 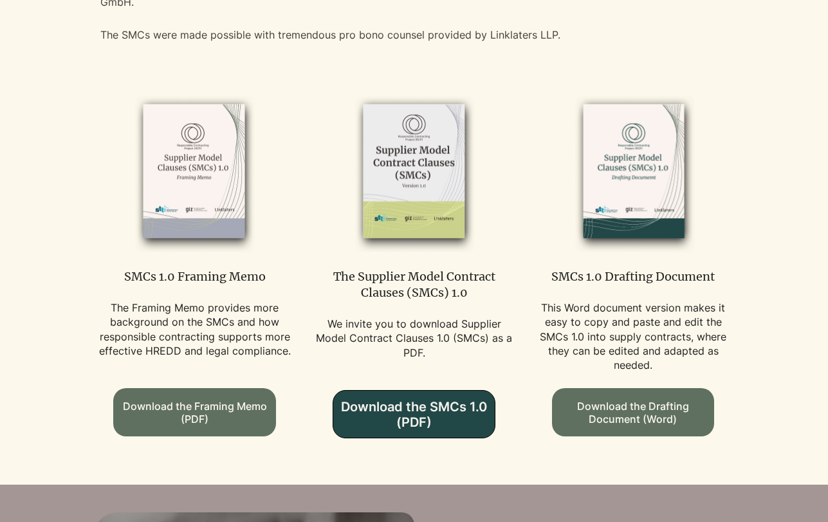 I want to click on span: Download the Drafting Document (Word), so click(x=633, y=412).